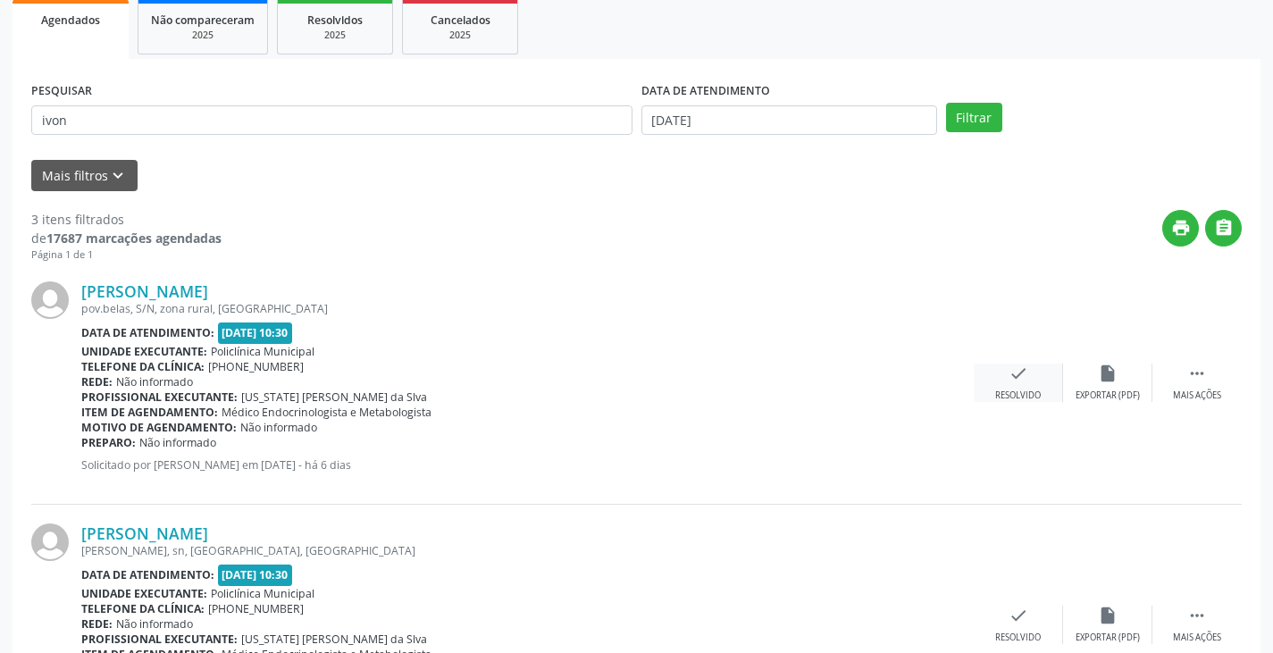  What do you see at coordinates (71, 20) in the screenshot?
I see `span: Agendados` at bounding box center [71, 20].